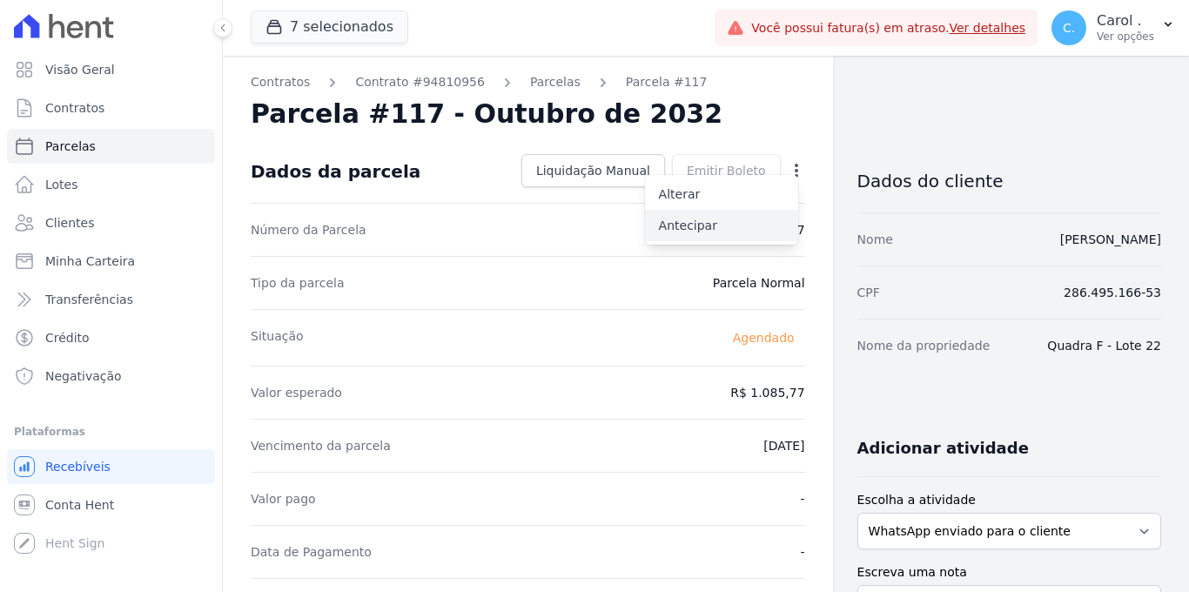 The height and width of the screenshot is (592, 1189). Describe the element at coordinates (67, 338) in the screenshot. I see `span: Crédito` at that location.